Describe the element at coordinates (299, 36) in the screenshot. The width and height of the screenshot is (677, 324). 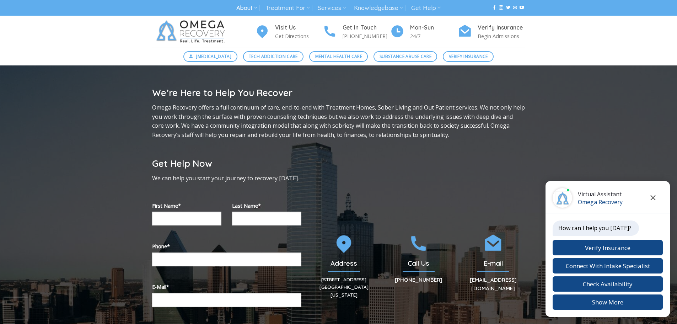
I see `p: Get Directions` at that location.